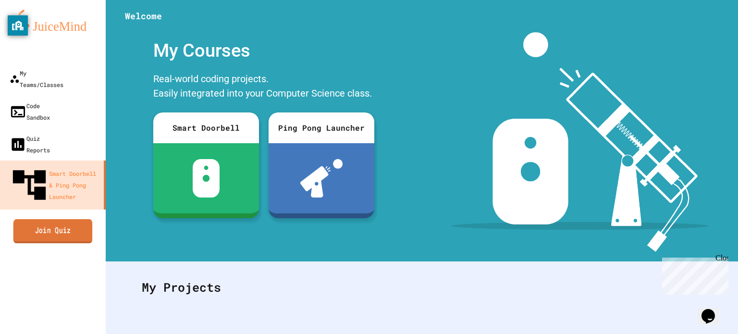  Describe the element at coordinates (35, 32) in the screenshot. I see `div: Chat with us now!Close` at that location.